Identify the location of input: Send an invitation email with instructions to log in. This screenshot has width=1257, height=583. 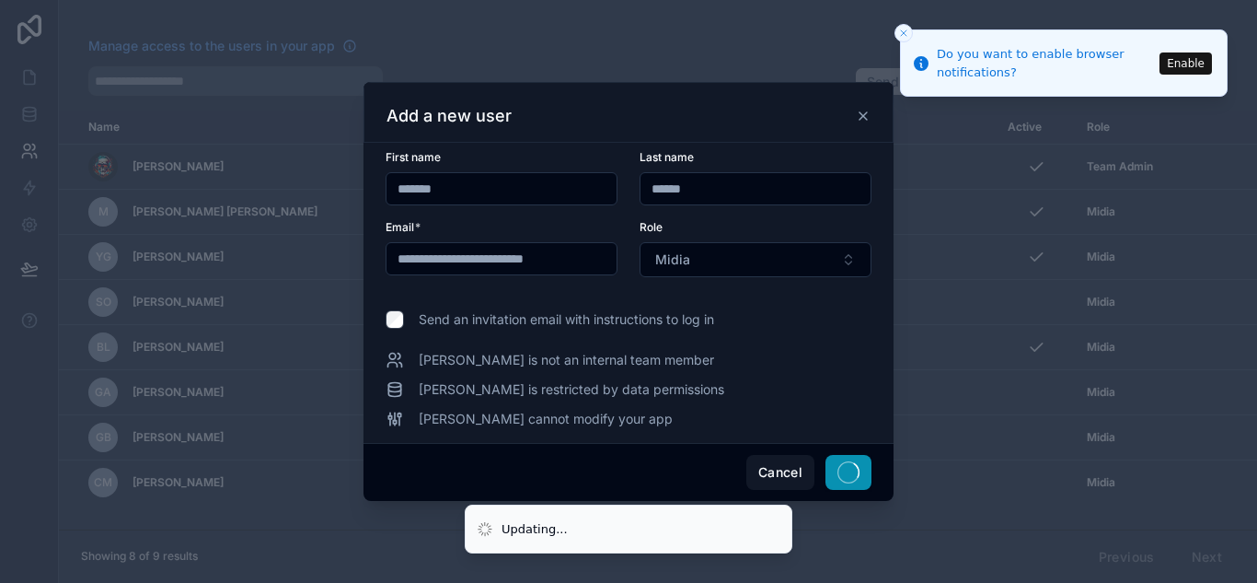
(395, 319).